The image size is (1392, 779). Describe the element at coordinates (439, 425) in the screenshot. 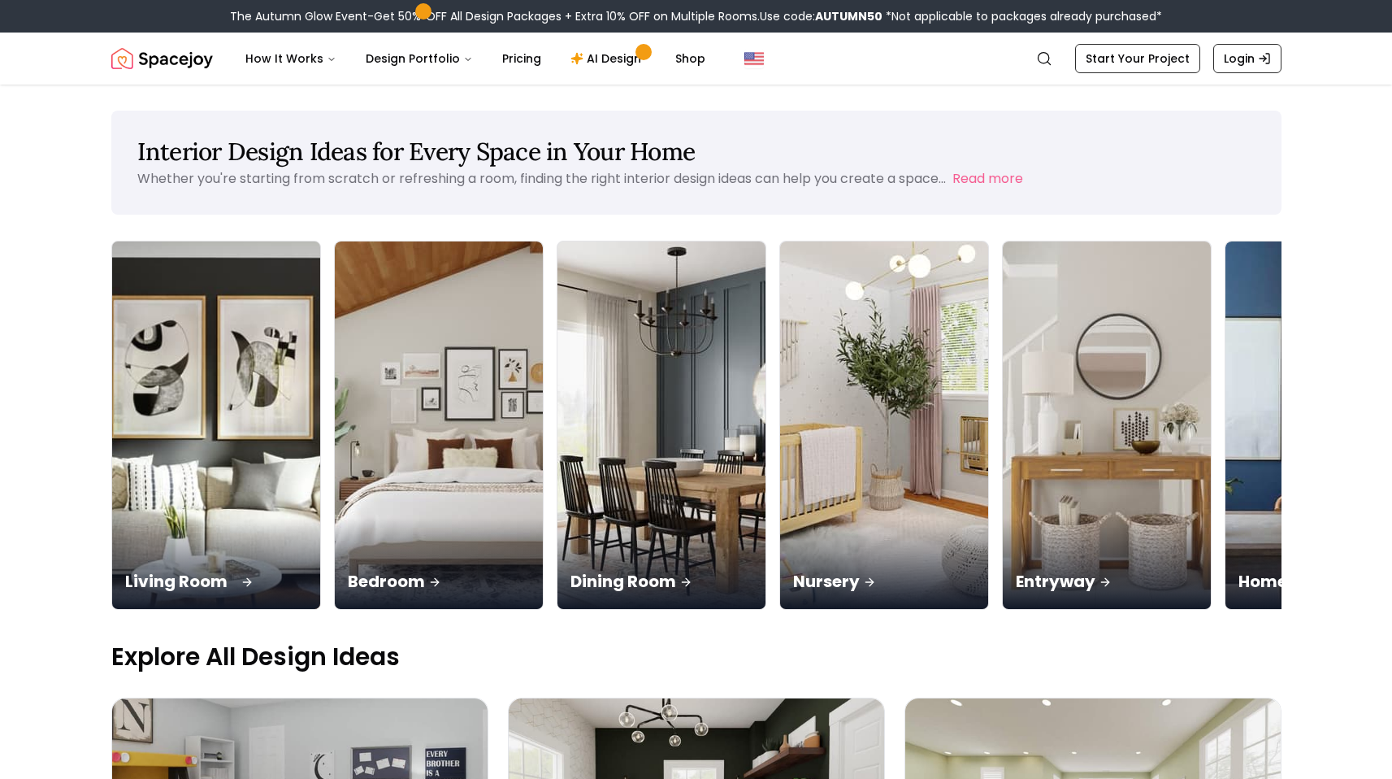

I see `a: BedroomBedroom` at that location.